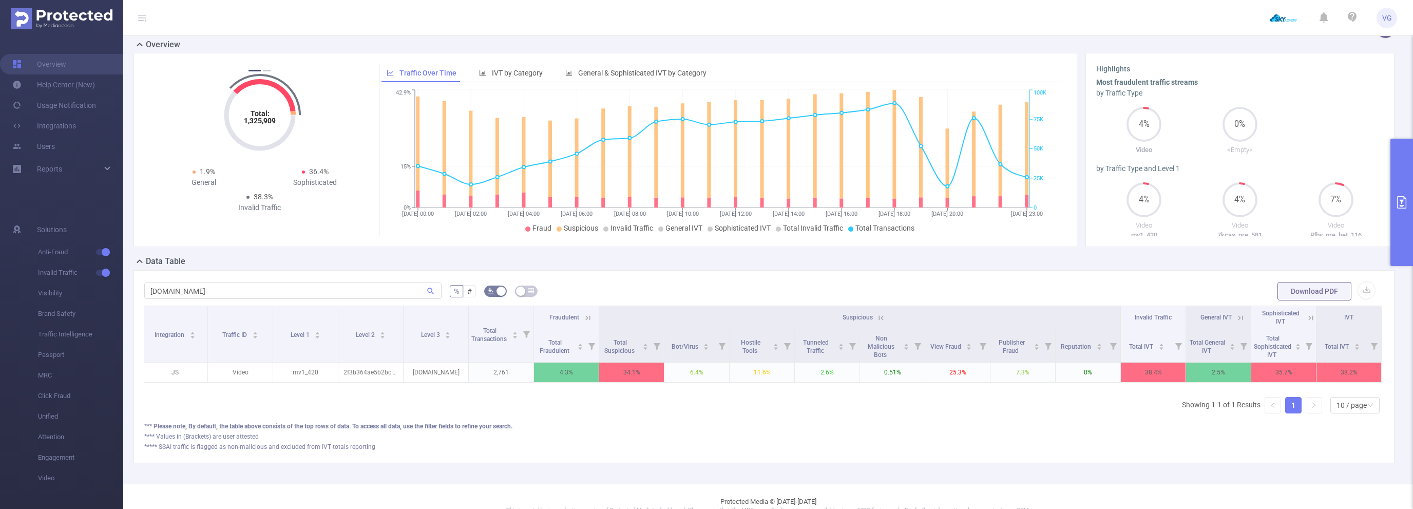  Describe the element at coordinates (163, 45) in the screenshot. I see `h2: Overview` at that location.